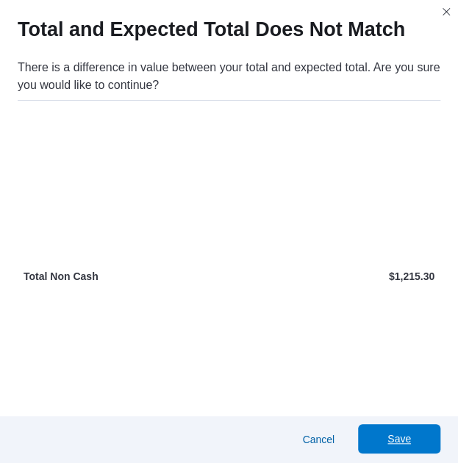 Image resolution: width=458 pixels, height=463 pixels. I want to click on span: Save, so click(399, 438).